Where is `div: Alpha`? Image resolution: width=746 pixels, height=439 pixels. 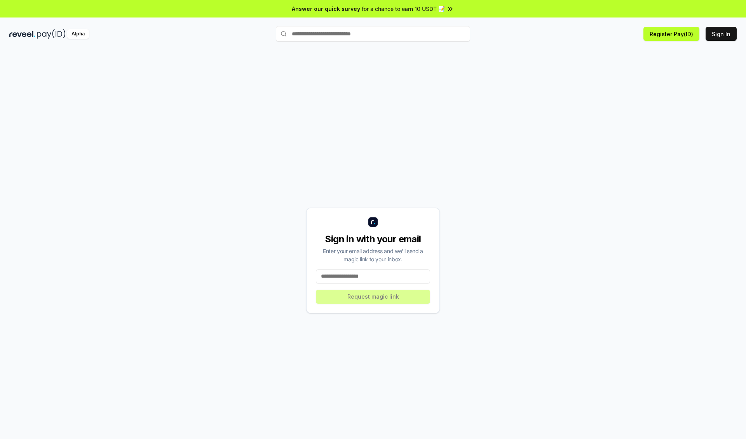 div: Alpha is located at coordinates (78, 34).